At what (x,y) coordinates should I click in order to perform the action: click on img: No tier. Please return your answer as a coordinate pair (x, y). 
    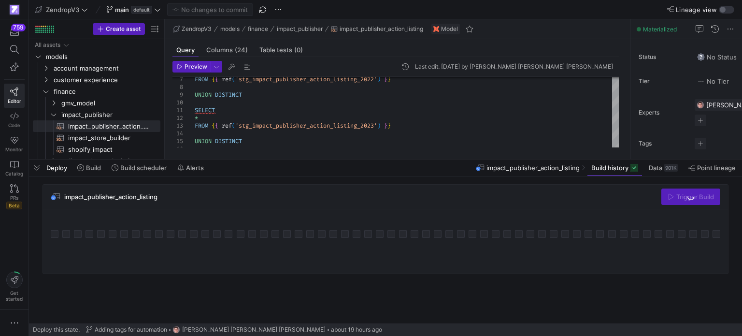
    Looking at the image, I should click on (701, 81).